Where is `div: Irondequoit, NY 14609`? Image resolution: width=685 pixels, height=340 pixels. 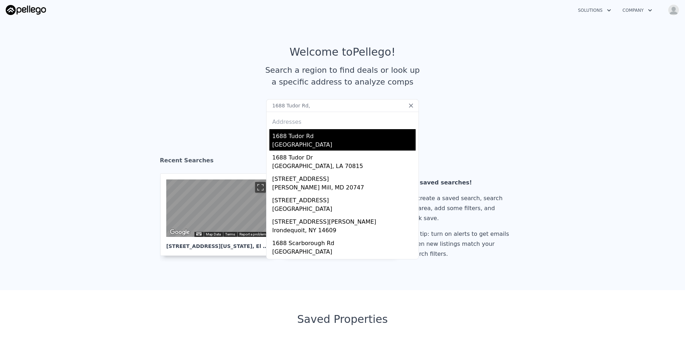
div: Irondequoit, NY 14609 is located at coordinates (344, 231).